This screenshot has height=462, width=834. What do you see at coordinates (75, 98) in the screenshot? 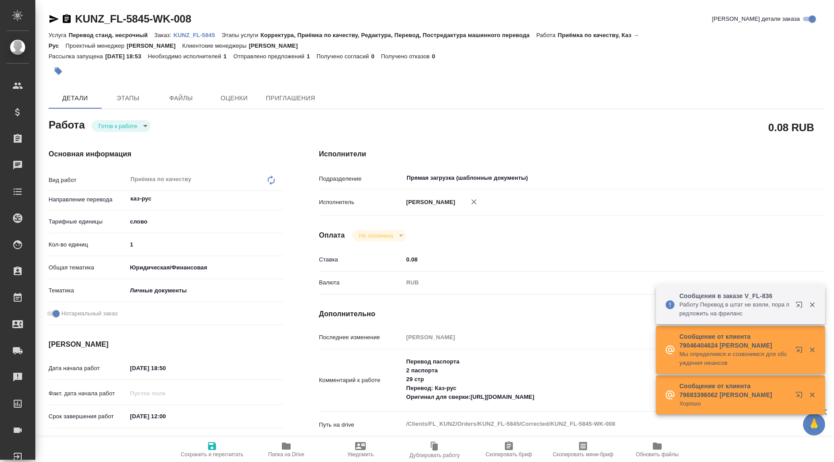
I see `span: Детали` at bounding box center [75, 98].